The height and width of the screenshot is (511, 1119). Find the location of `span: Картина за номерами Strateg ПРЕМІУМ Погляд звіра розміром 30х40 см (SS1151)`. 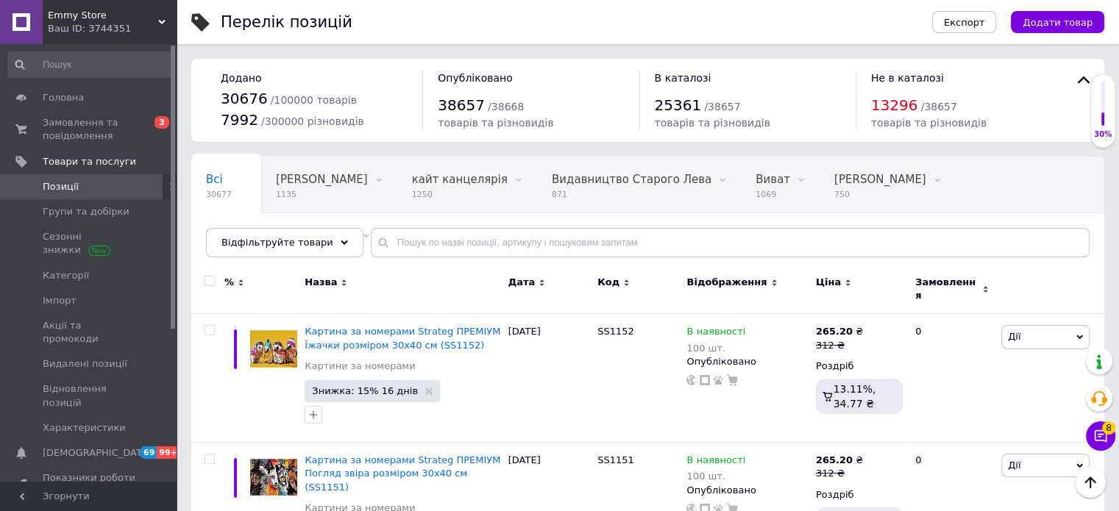

span: Картина за номерами Strateg ПРЕМІУМ Погляд звіра розміром 30х40 см (SS1151) is located at coordinates (402, 473).